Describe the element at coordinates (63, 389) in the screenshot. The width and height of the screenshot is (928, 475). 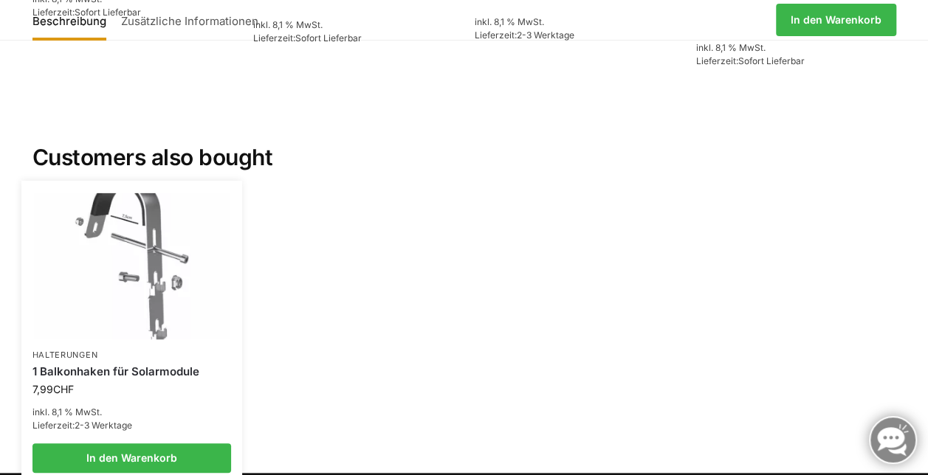
I see `span: CHF` at that location.